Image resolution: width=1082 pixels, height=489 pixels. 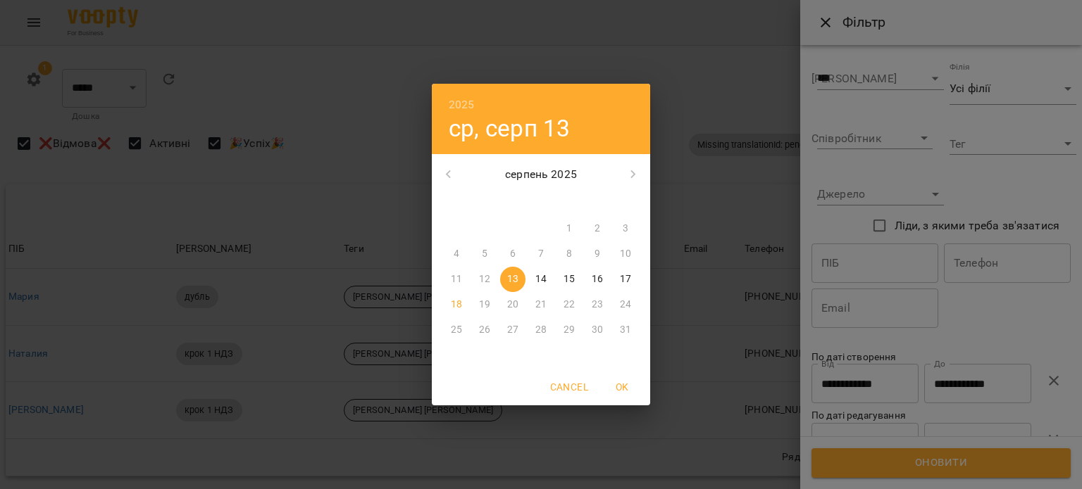 What do you see at coordinates (485, 202) in the screenshot?
I see `span: вт` at bounding box center [485, 202].